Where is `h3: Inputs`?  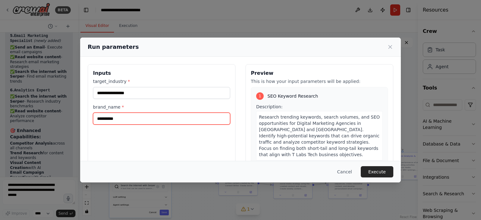 h3: Inputs is located at coordinates (162, 73).